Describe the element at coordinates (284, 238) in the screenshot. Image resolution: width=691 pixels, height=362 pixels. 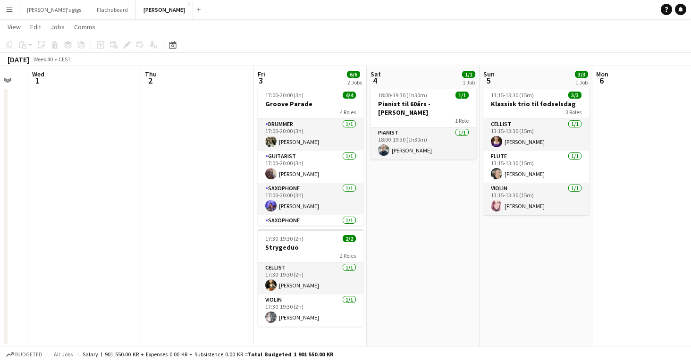
I see `span: 17:30-19:30 (2h)` at that location.